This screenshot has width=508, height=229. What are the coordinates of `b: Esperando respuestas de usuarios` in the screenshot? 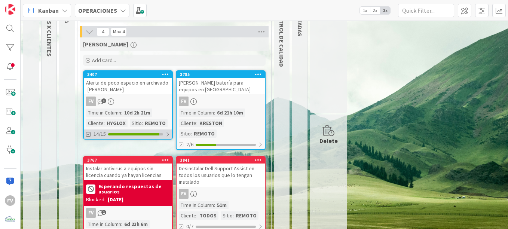 It's located at (134, 189).